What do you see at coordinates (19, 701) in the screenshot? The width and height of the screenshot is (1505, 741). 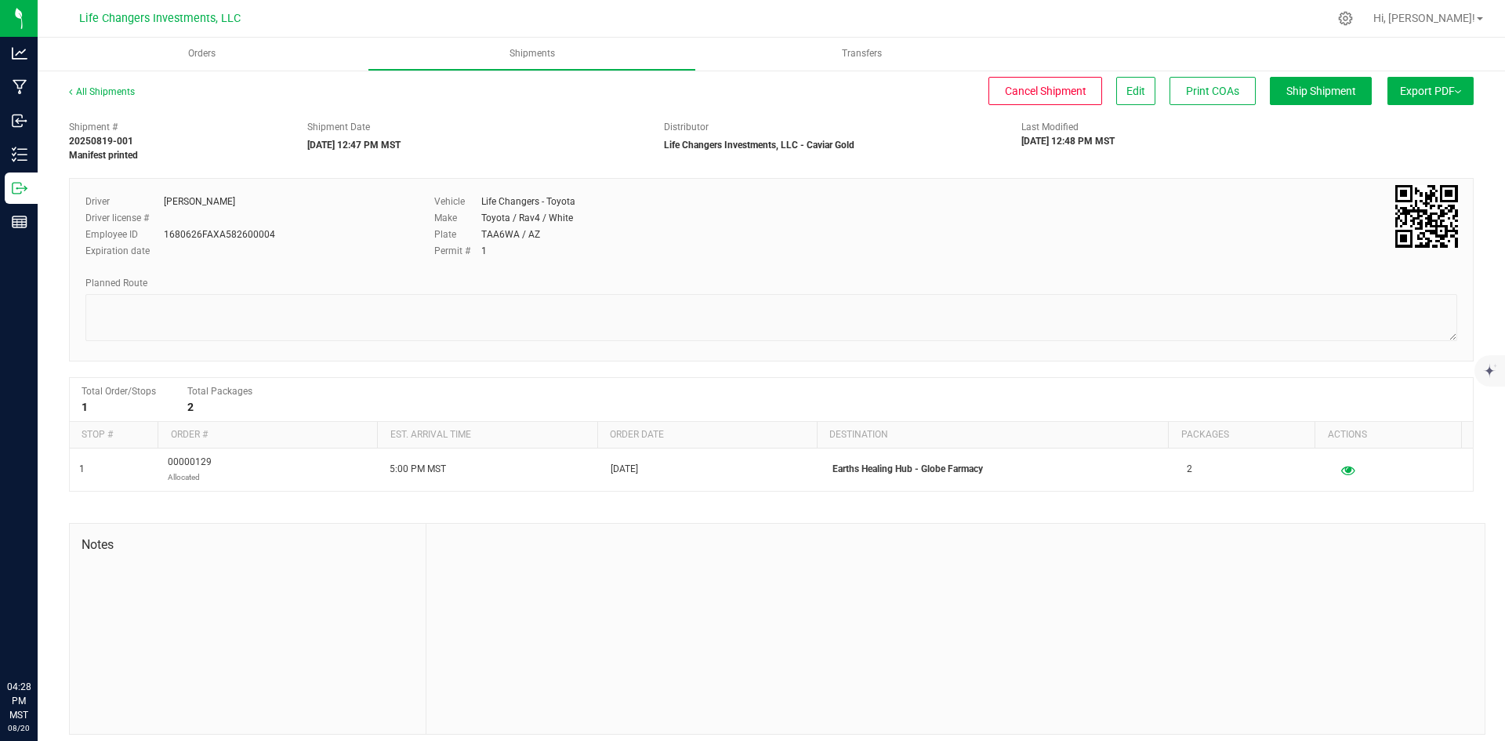 I see `p: 04:28 PM MST` at bounding box center [19, 701].